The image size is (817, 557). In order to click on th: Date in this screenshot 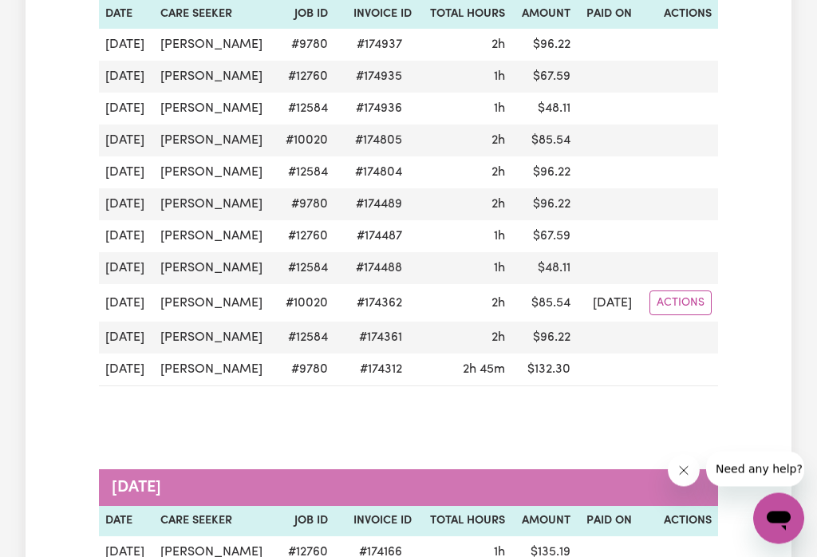, I will do `click(126, 522)`.